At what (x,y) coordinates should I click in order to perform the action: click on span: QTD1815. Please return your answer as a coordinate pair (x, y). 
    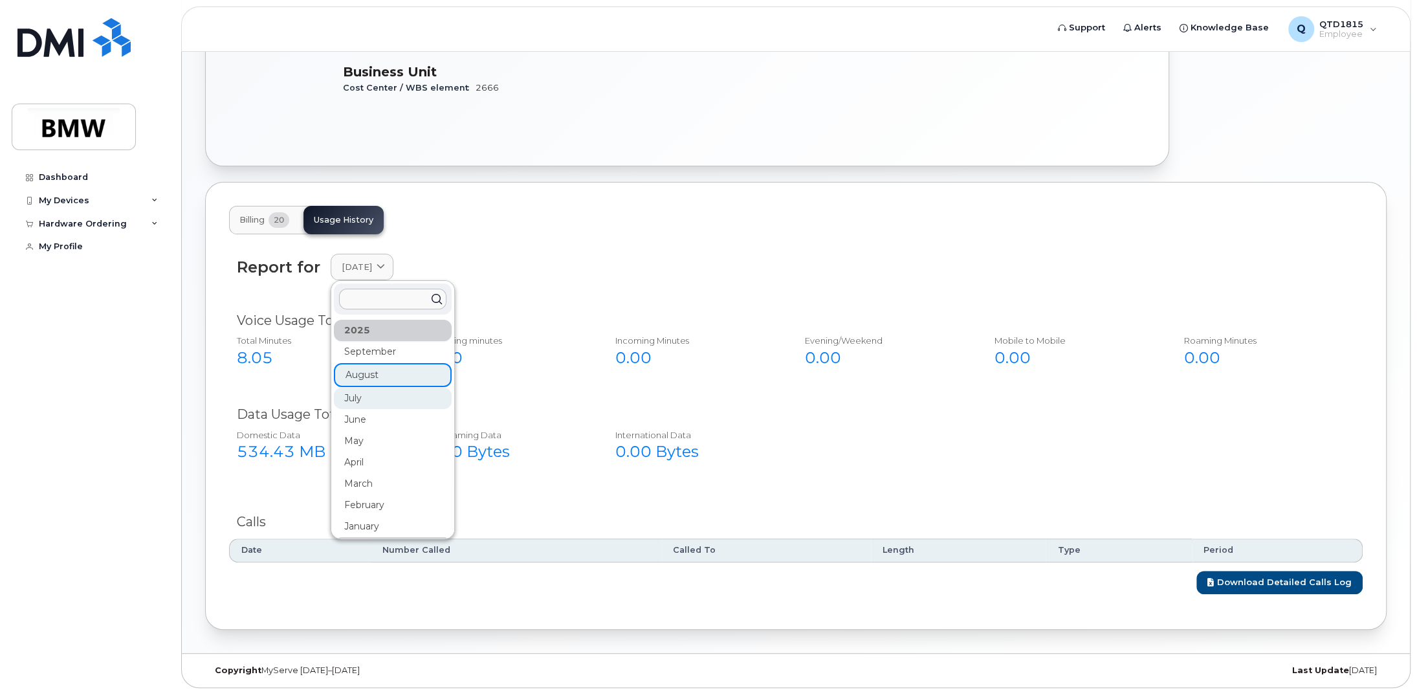
    Looking at the image, I should click on (1341, 24).